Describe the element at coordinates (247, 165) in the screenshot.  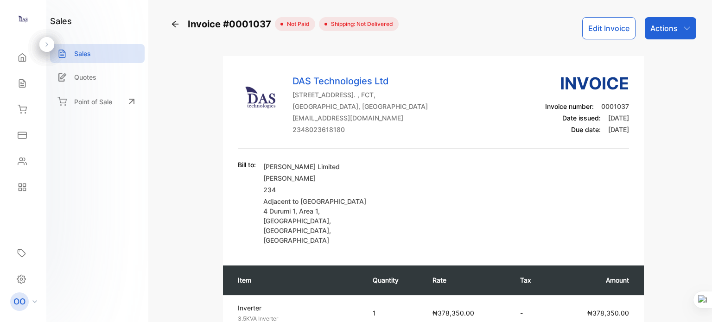
I see `p: Bill to:` at that location.